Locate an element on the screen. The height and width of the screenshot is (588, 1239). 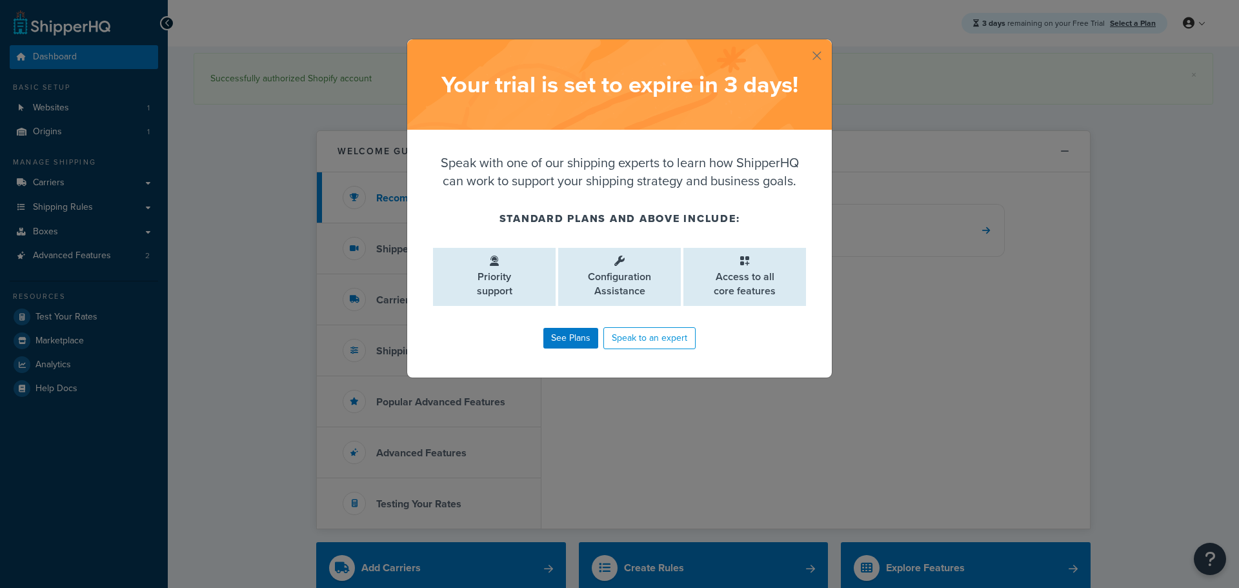
li: Access to all core features is located at coordinates (744, 277).